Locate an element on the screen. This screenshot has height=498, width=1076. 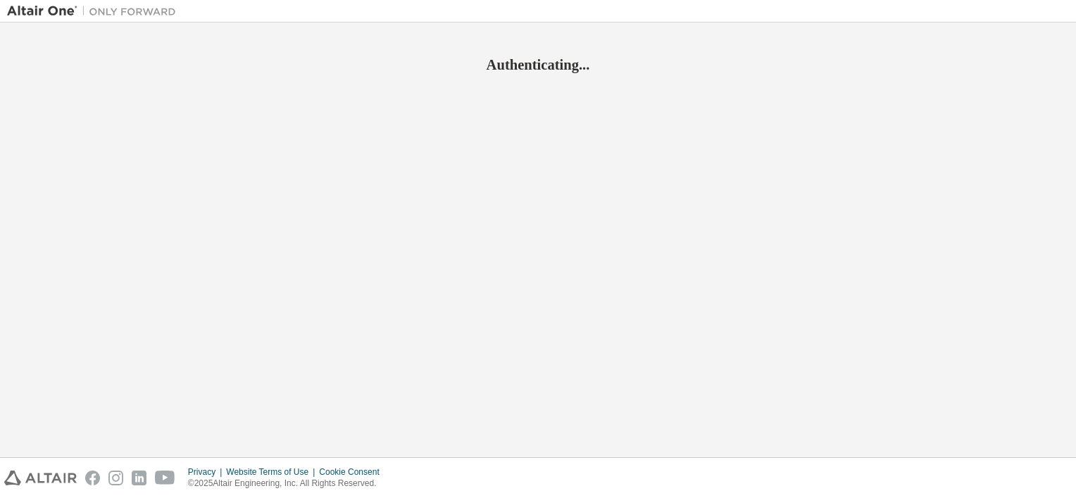
img: youtube.svg is located at coordinates (165, 478).